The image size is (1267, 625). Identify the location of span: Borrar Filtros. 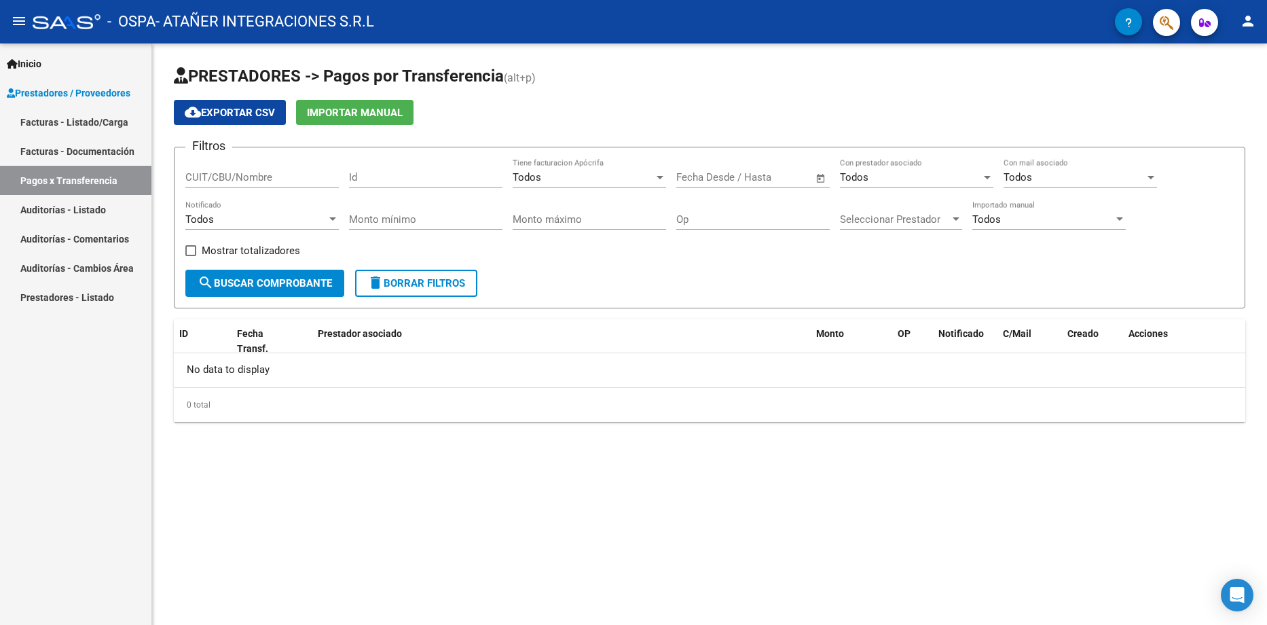
(416, 283).